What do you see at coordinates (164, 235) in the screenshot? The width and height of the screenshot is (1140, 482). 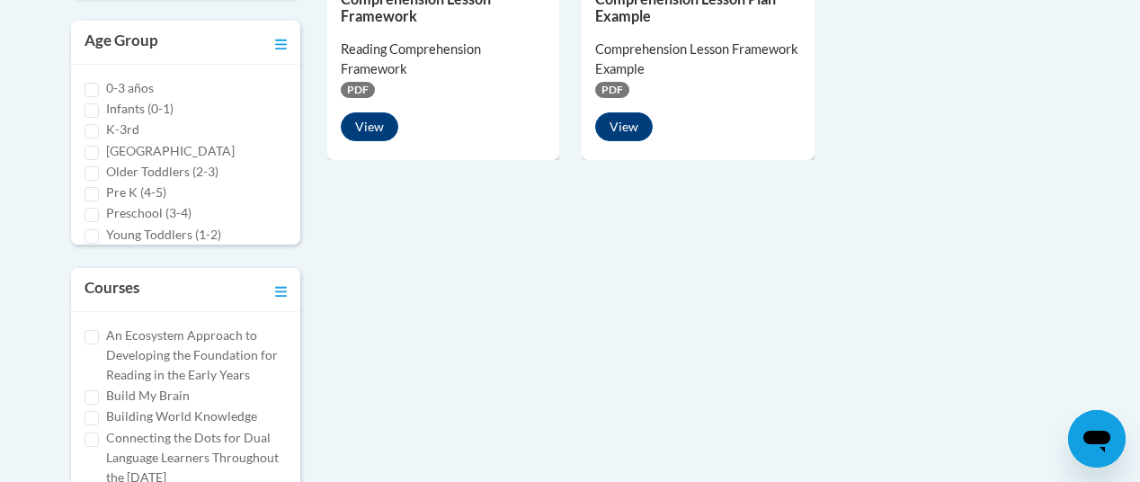 I see `label: Young Toddlers (1-2)` at bounding box center [164, 235].